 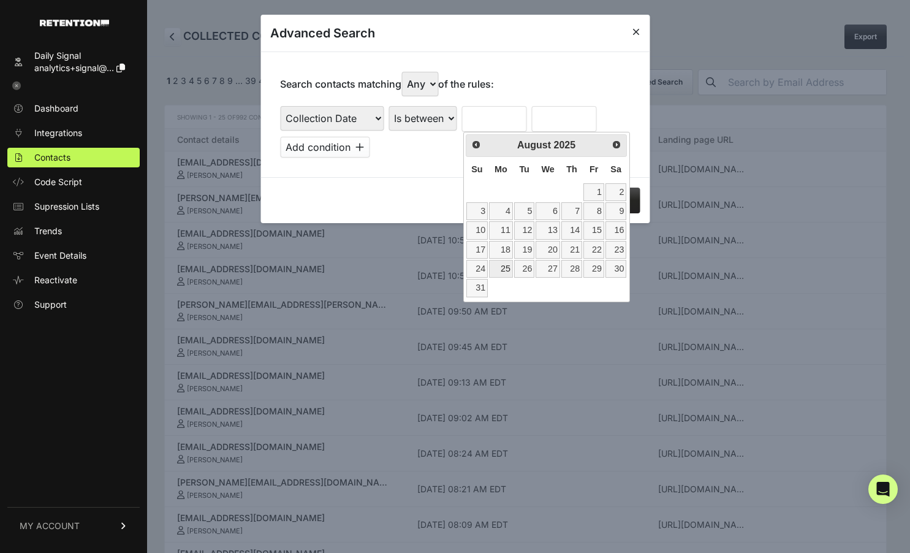 I want to click on a: 19, so click(x=525, y=249).